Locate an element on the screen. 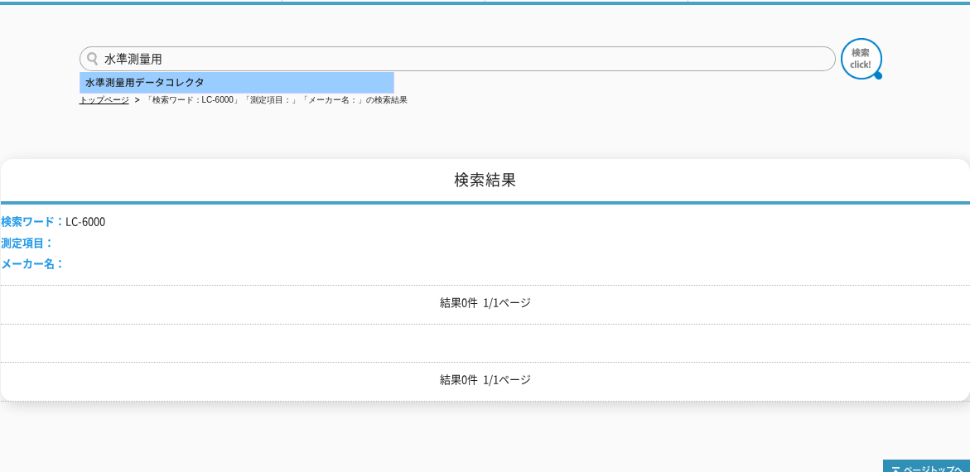 This screenshot has width=970, height=472. span: 測定項目： is located at coordinates (27, 242).